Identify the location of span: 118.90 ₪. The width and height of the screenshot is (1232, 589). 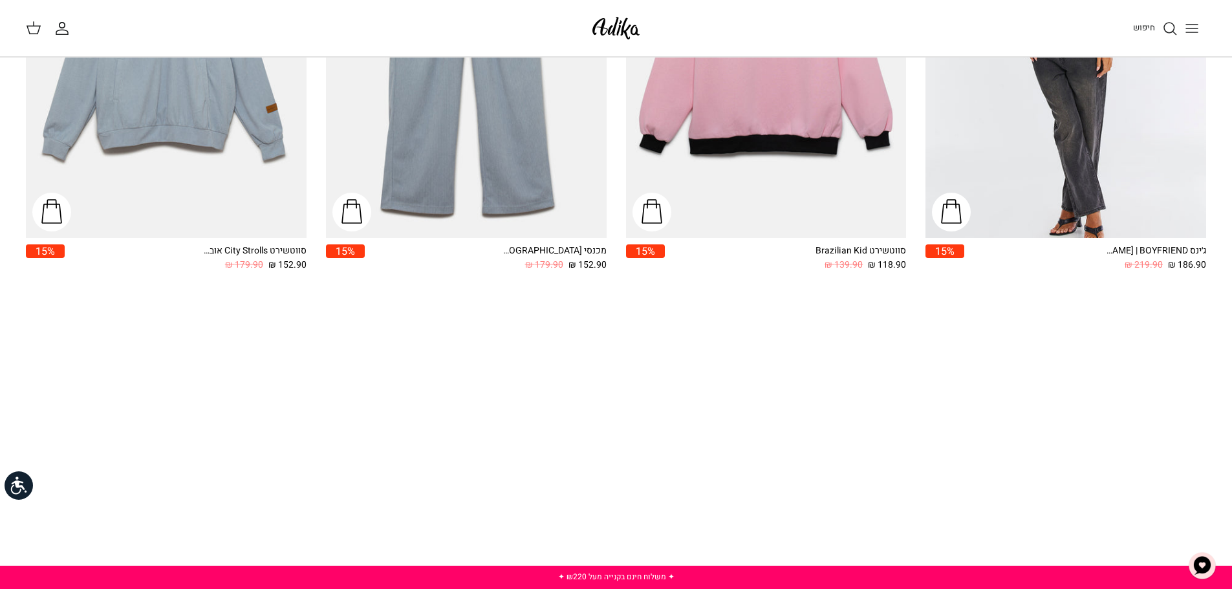
(887, 265).